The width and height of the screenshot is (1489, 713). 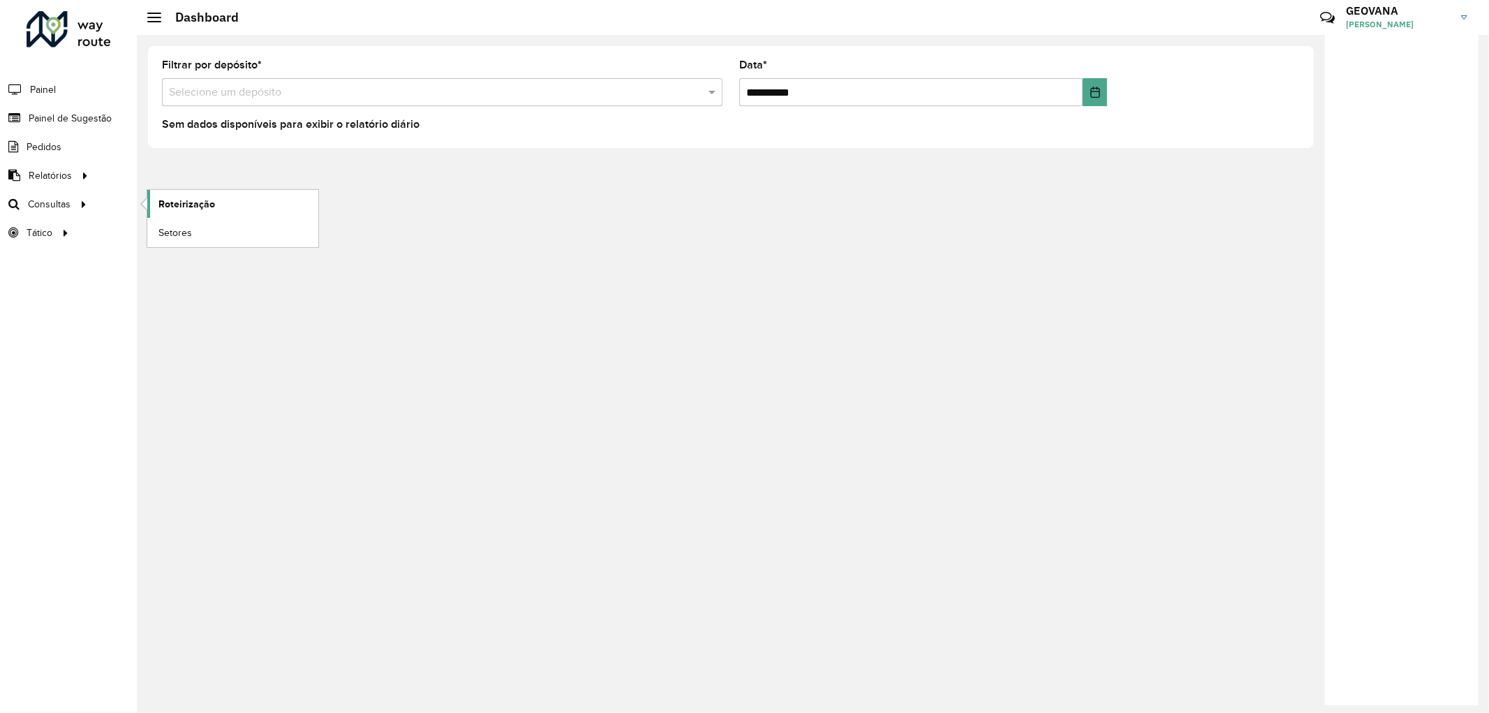 I want to click on a: Setores, so click(x=232, y=232).